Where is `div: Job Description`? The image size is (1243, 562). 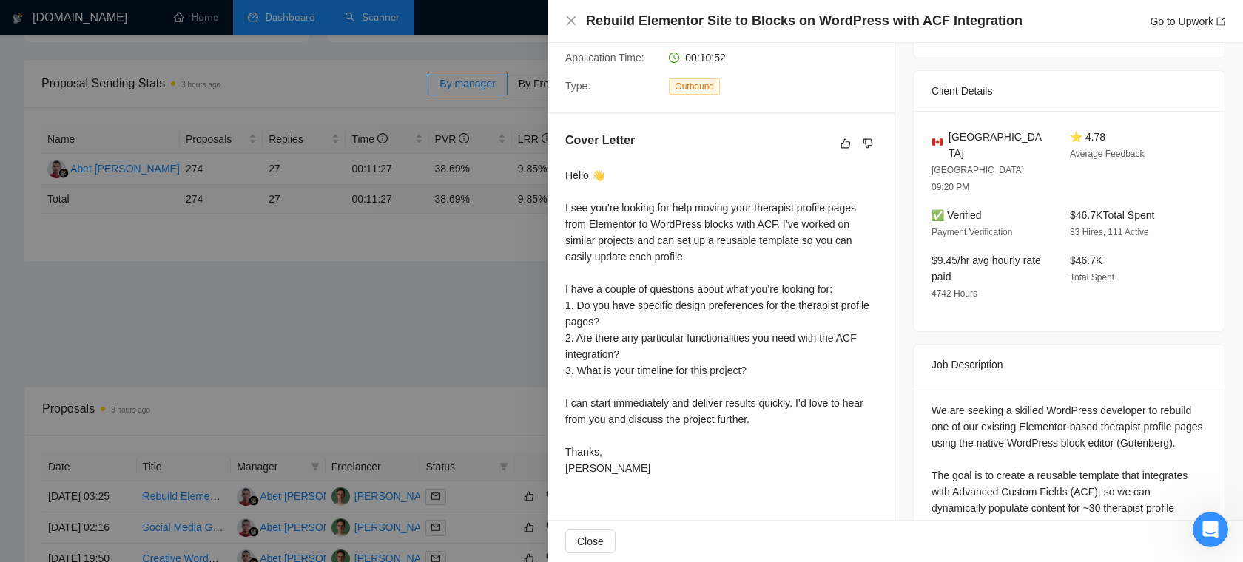 div: Job Description is located at coordinates (1069, 365).